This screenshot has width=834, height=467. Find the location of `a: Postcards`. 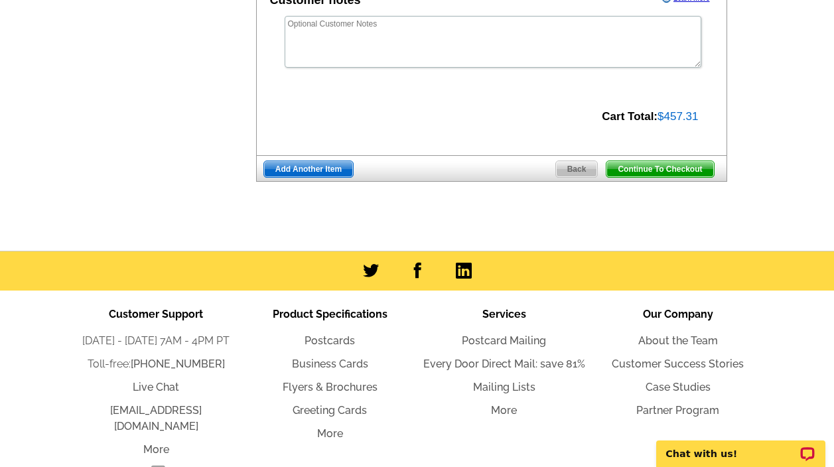

a: Postcards is located at coordinates (330, 340).